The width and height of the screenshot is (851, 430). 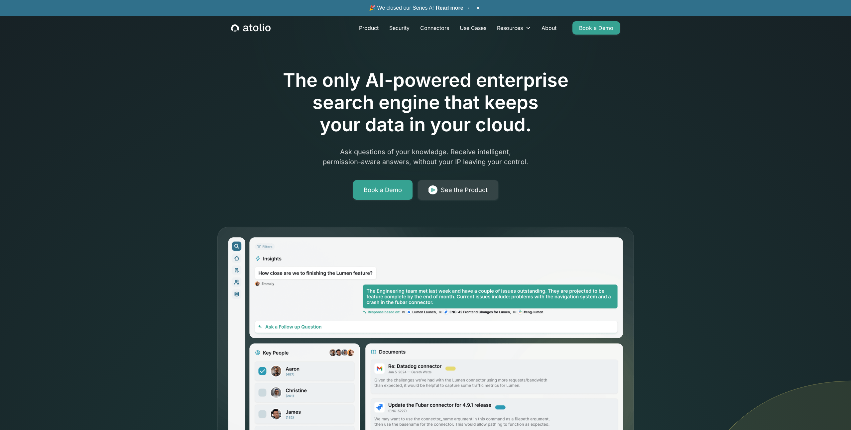 I want to click on span: 🎉 We closed our Series A!, so click(x=419, y=8).